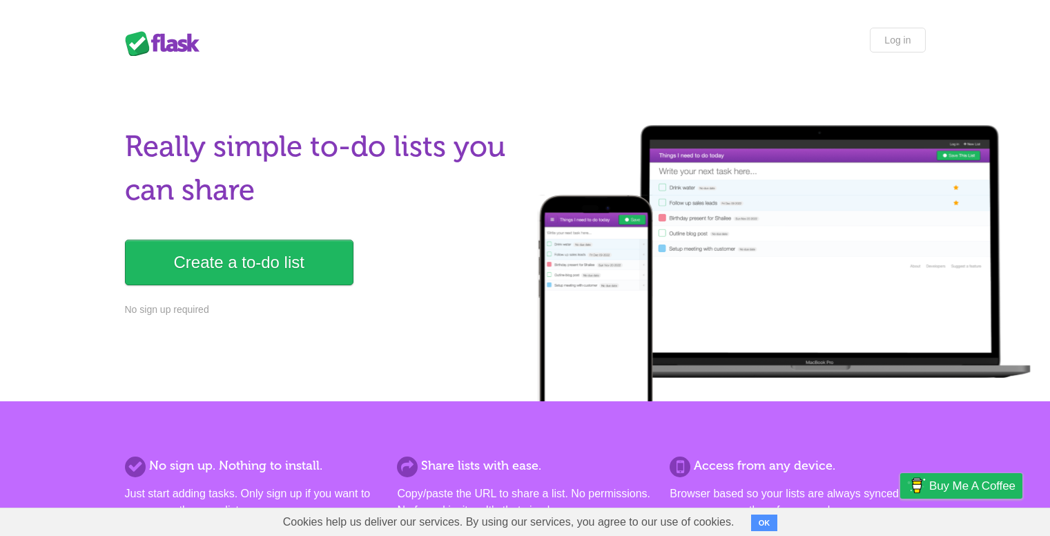 The image size is (1050, 536). What do you see at coordinates (764, 523) in the screenshot?
I see `button: OK` at bounding box center [764, 523].